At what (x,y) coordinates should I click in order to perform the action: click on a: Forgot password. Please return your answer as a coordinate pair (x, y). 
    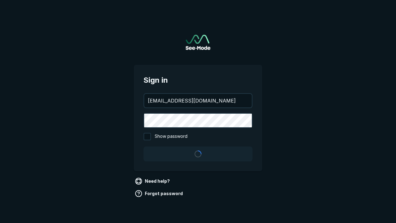
    Looking at the image, I should click on (159, 193).